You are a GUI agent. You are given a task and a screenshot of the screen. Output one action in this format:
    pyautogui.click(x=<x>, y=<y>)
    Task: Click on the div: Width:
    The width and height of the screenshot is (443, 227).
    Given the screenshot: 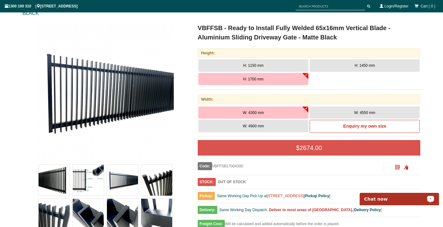 What is the action you would take?
    pyautogui.click(x=309, y=99)
    